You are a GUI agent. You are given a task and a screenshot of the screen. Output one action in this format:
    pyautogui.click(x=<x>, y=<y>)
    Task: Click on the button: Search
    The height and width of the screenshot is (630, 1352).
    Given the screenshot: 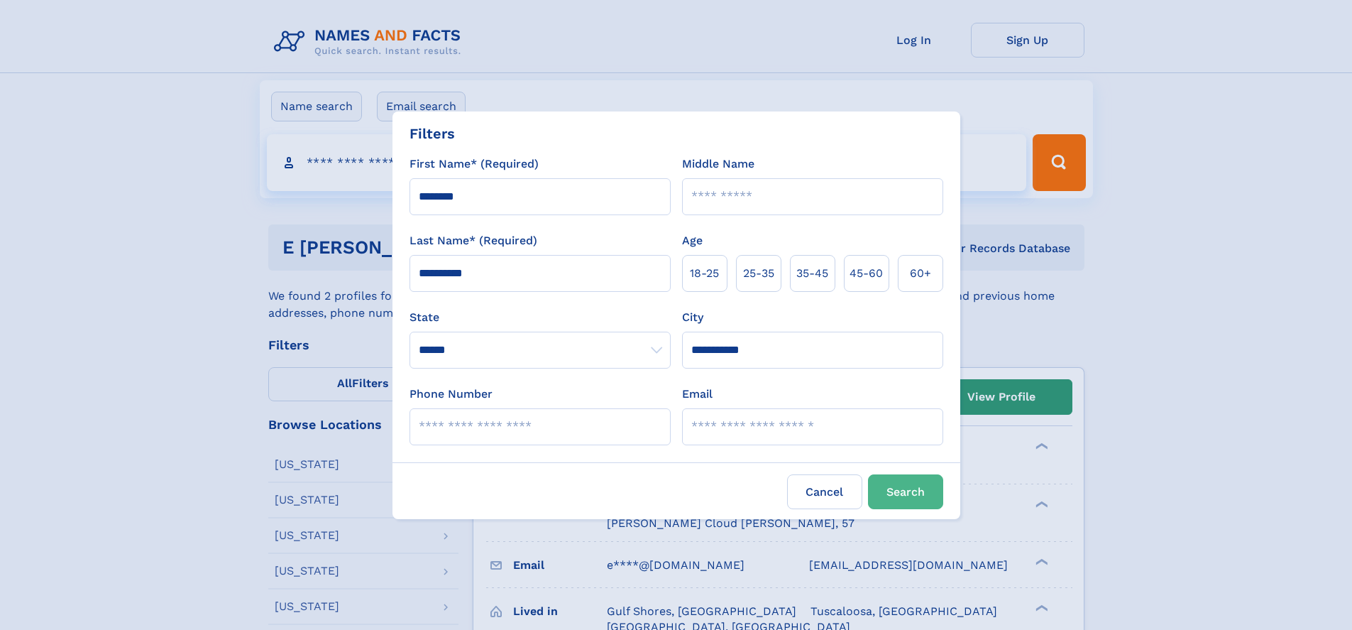 What is the action you would take?
    pyautogui.click(x=906, y=491)
    